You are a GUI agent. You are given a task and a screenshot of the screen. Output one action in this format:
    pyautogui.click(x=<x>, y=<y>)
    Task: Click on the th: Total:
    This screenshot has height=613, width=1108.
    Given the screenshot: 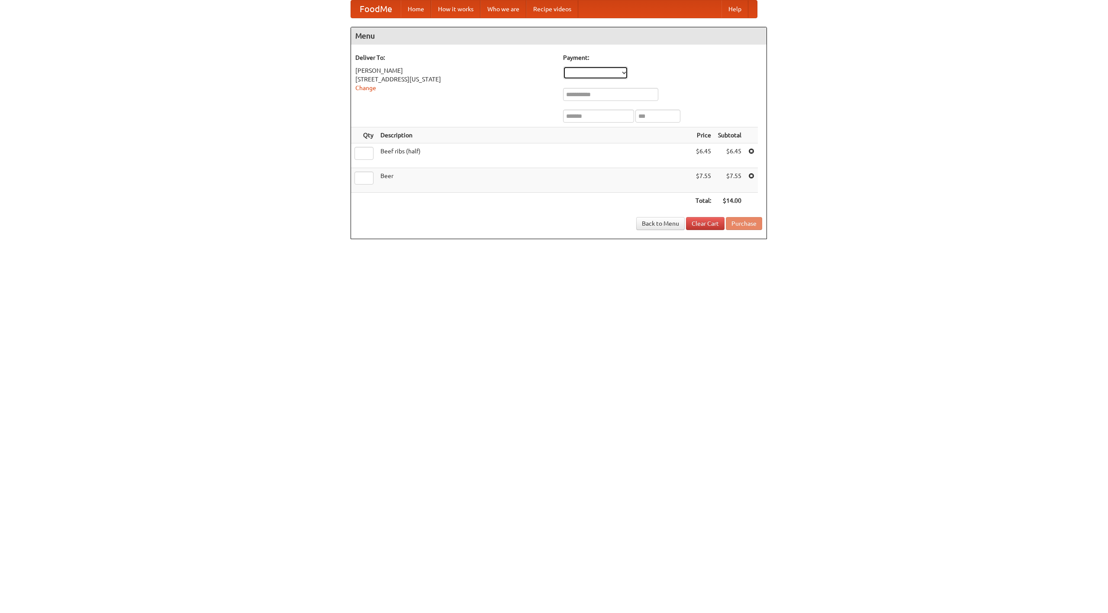 What is the action you would take?
    pyautogui.click(x=704, y=200)
    